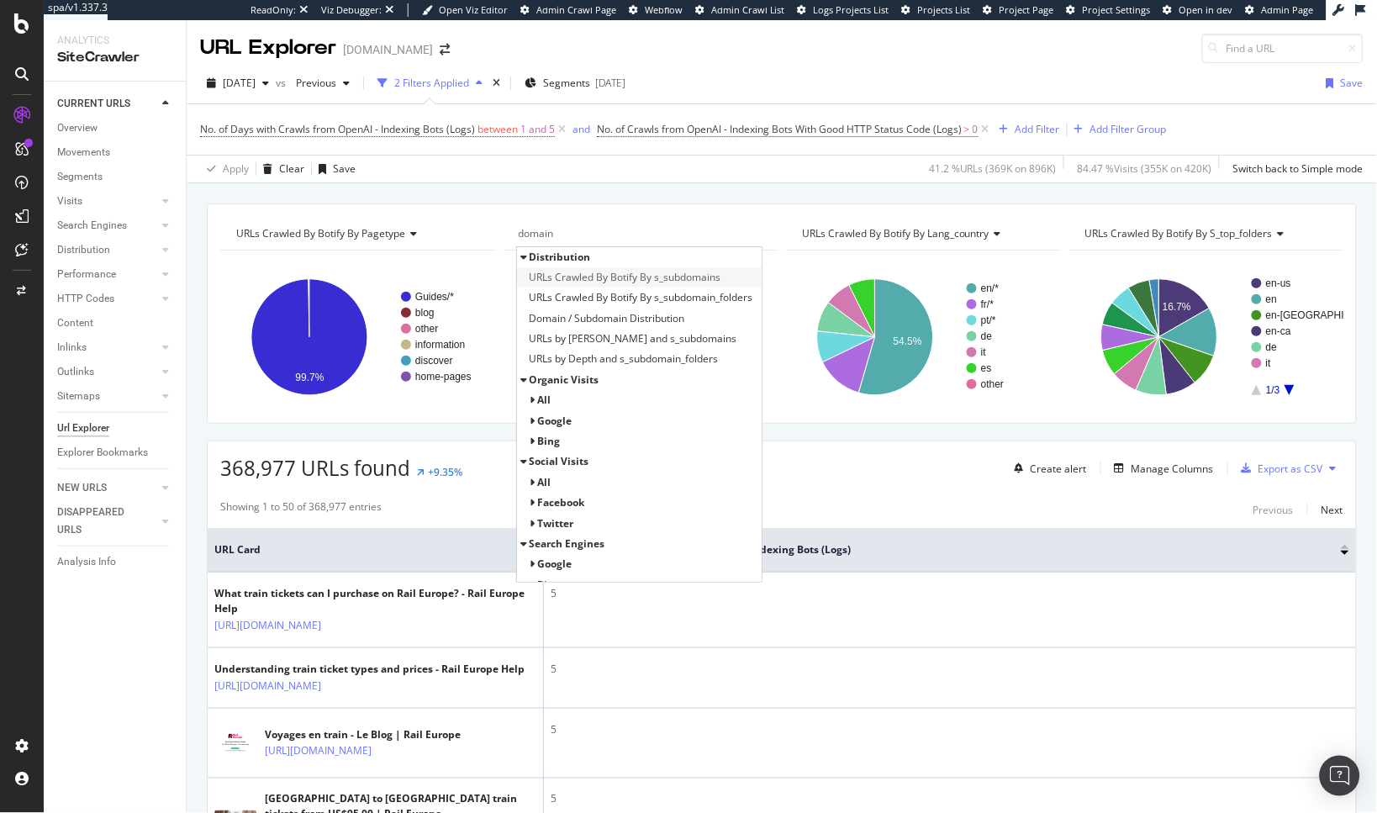  What do you see at coordinates (320, 233) in the screenshot?
I see `span: URLs Crawled By Botify By pagetype` at bounding box center [320, 233].